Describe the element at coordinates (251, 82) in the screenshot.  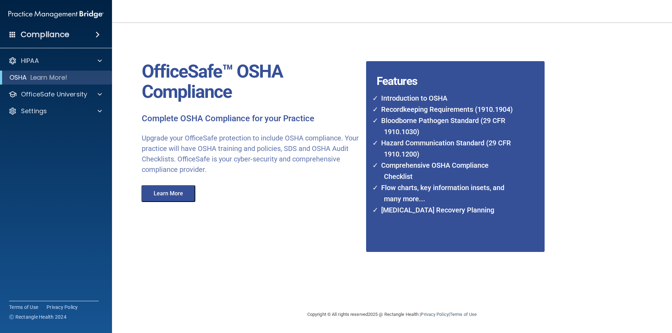
I see `p: OfficeSafe™ OSHA Compliance` at that location.